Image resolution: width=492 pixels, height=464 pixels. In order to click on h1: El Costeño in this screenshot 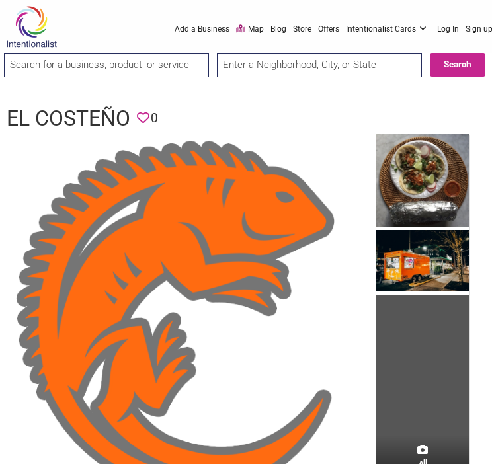, I will do `click(68, 118)`.